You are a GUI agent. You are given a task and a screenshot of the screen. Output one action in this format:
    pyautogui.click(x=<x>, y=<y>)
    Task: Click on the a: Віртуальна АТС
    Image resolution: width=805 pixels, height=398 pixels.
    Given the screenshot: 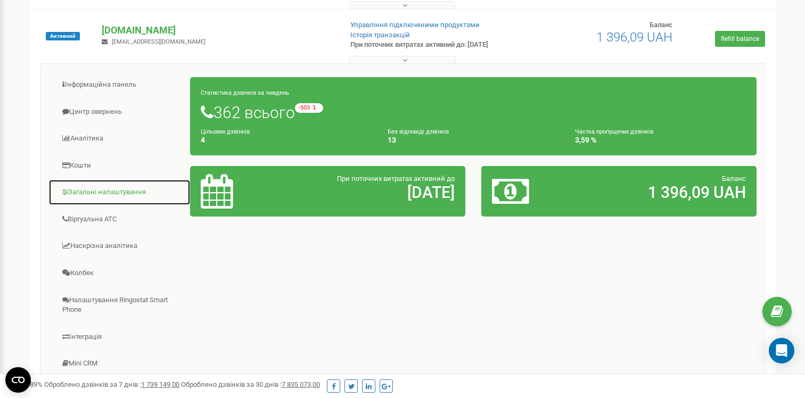 What is the action you would take?
    pyautogui.click(x=119, y=219)
    